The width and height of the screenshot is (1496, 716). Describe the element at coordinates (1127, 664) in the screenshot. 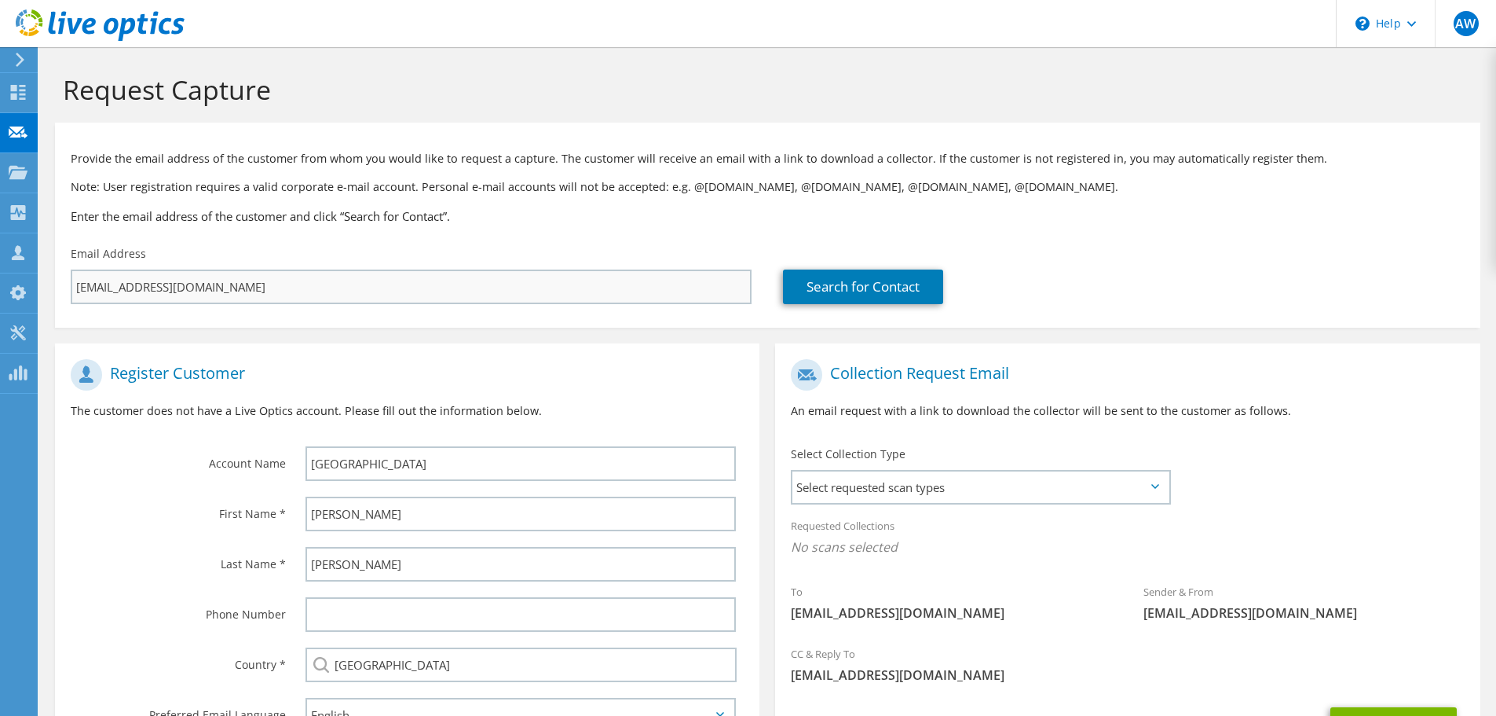

I see `div: CC & Reply To` at that location.